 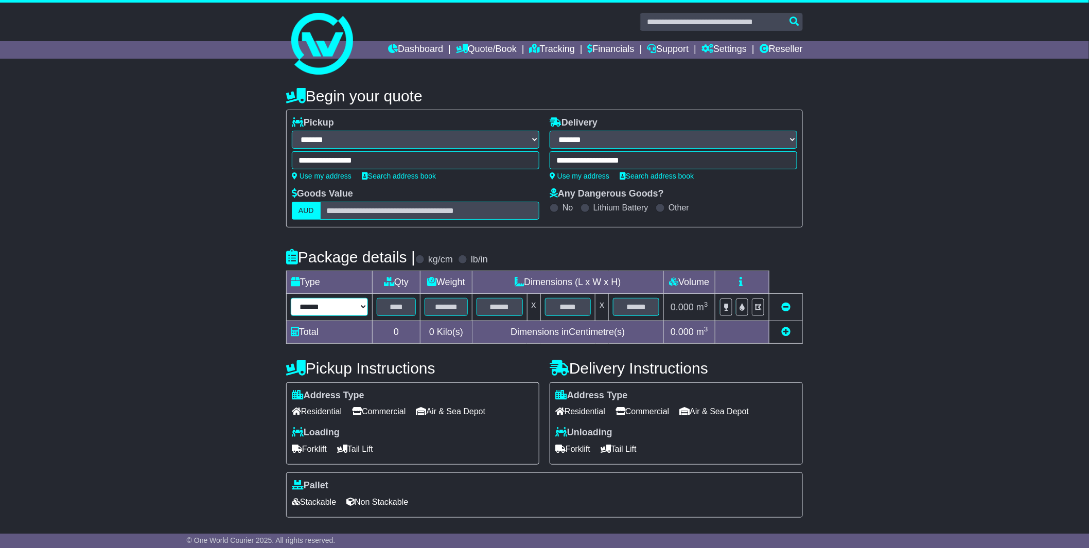 I want to click on span: Non Stackable, so click(x=377, y=502).